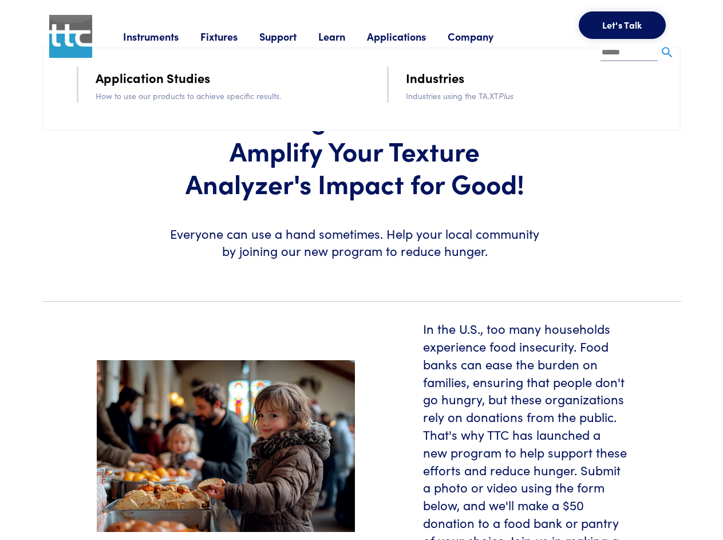  I want to click on img: ttc_logo_1x1_v1.0.png, so click(71, 37).